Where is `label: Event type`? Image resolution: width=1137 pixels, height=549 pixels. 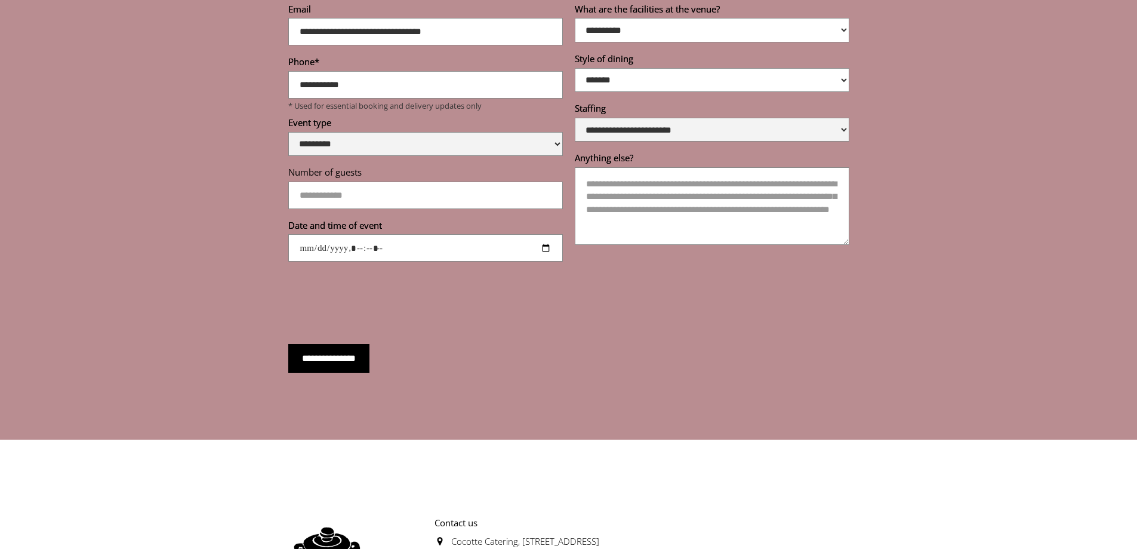
label: Event type is located at coordinates (426, 124).